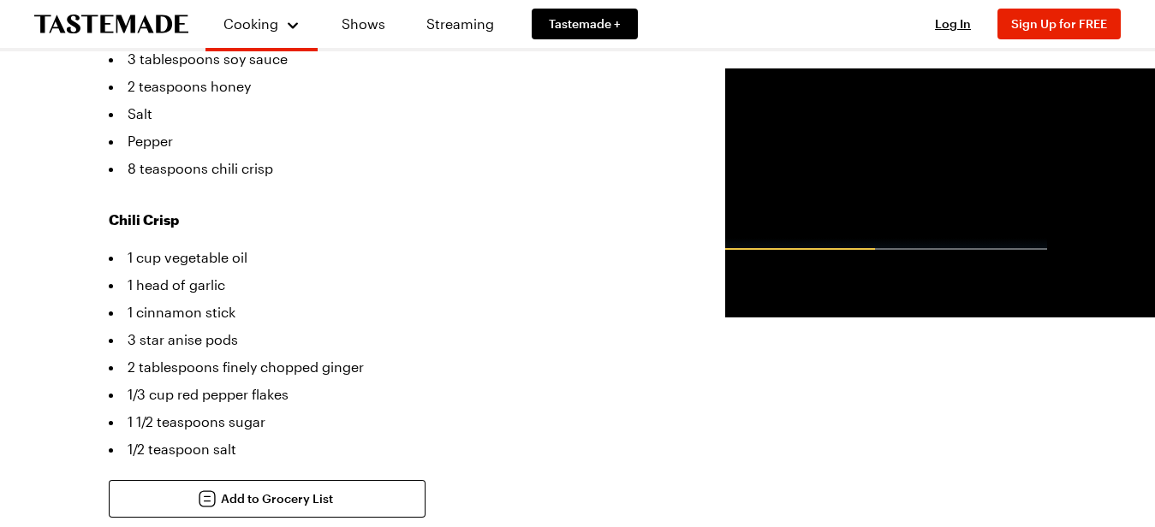 The width and height of the screenshot is (1155, 527). Describe the element at coordinates (1059, 23) in the screenshot. I see `span: Sign Up for FREE` at that location.